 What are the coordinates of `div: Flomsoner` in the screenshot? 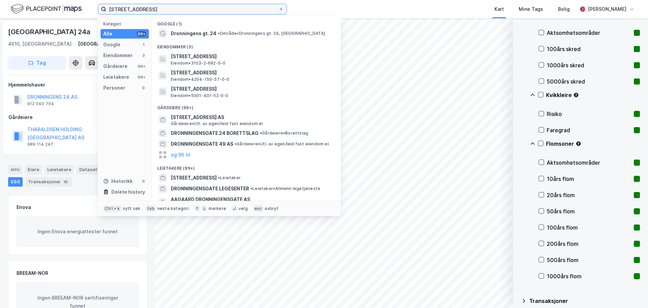 It's located at (593, 143).